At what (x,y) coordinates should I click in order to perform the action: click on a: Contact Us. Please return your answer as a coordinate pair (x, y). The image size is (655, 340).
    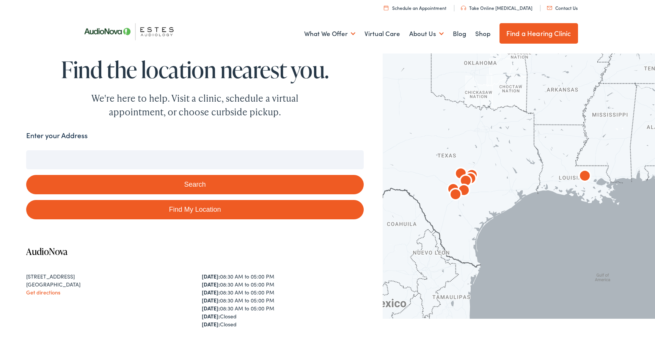
    Looking at the image, I should click on (562, 8).